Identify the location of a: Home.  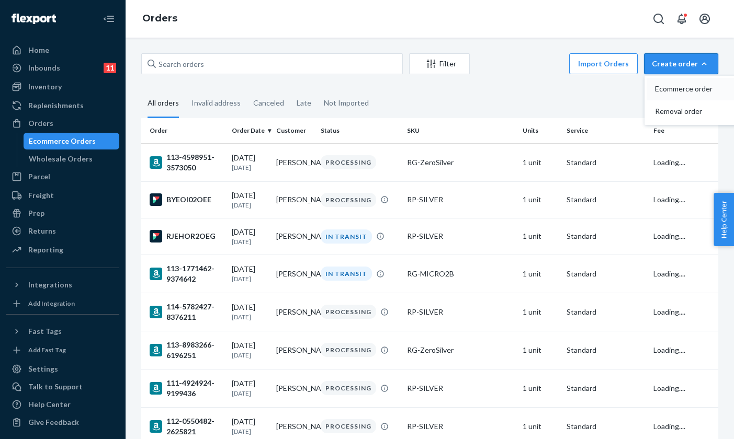
(63, 50).